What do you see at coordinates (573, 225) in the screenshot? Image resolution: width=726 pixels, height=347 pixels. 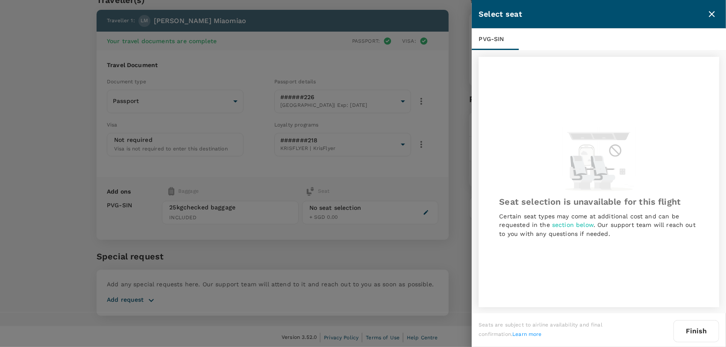 I see `span: section below` at bounding box center [573, 225].